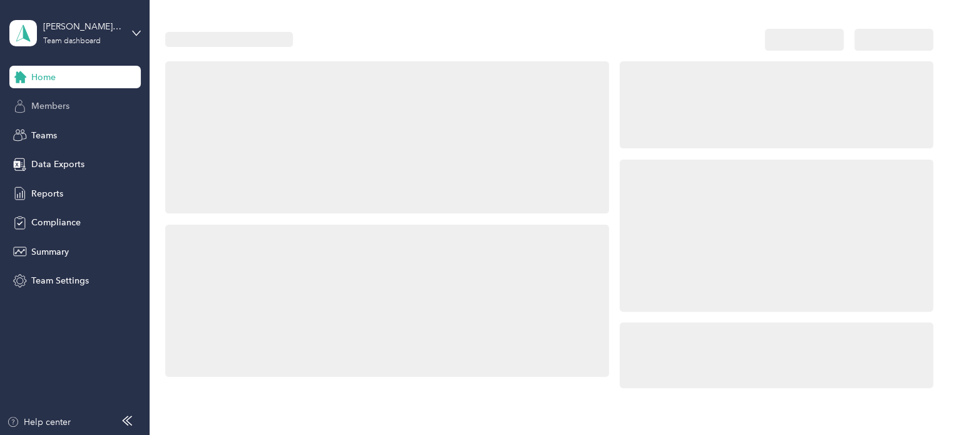 The image size is (955, 435). Describe the element at coordinates (56, 222) in the screenshot. I see `span: Compliance` at that location.